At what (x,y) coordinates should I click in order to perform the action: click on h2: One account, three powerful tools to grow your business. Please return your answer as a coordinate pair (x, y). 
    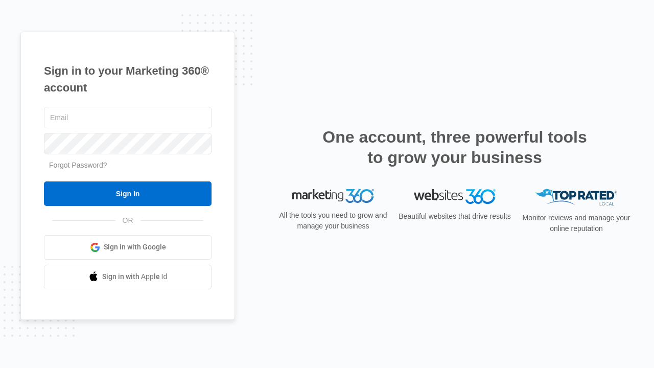
    Looking at the image, I should click on (455, 147).